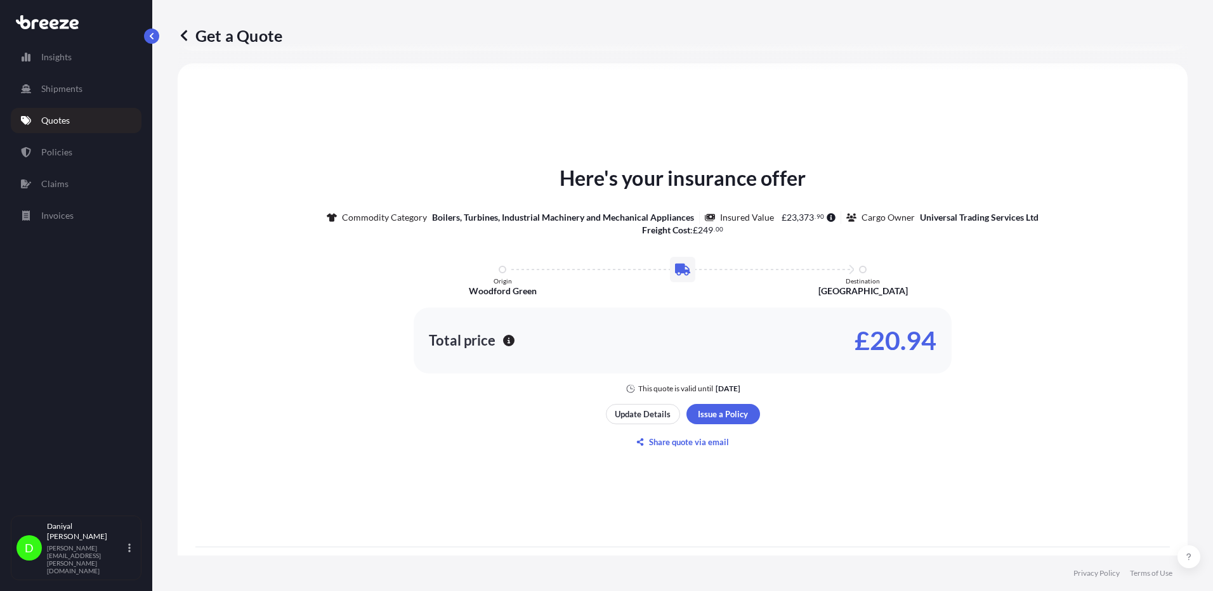 This screenshot has width=1213, height=591. I want to click on p: Destination, so click(863, 281).